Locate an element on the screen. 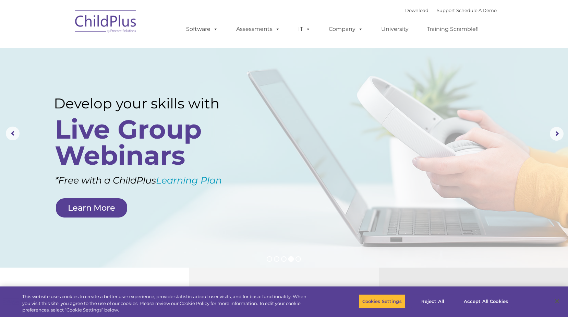 This screenshot has height=317, width=568. button: Cookies Settings is located at coordinates (382, 301).